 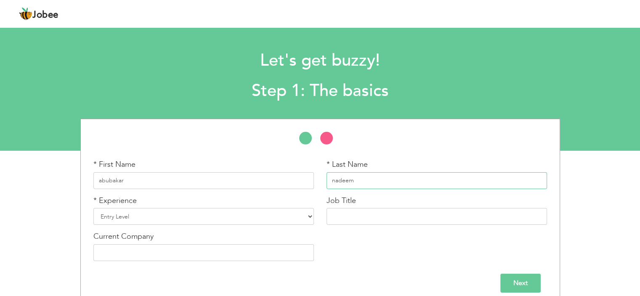 What do you see at coordinates (320, 61) in the screenshot?
I see `h1: Let's get buzzy!` at bounding box center [320, 61].